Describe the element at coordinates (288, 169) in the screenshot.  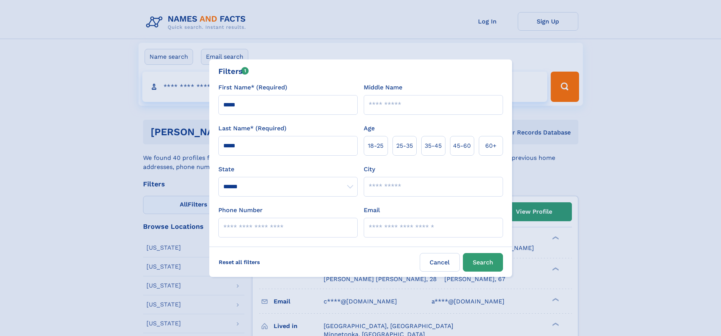
I see `label: State` at that location.